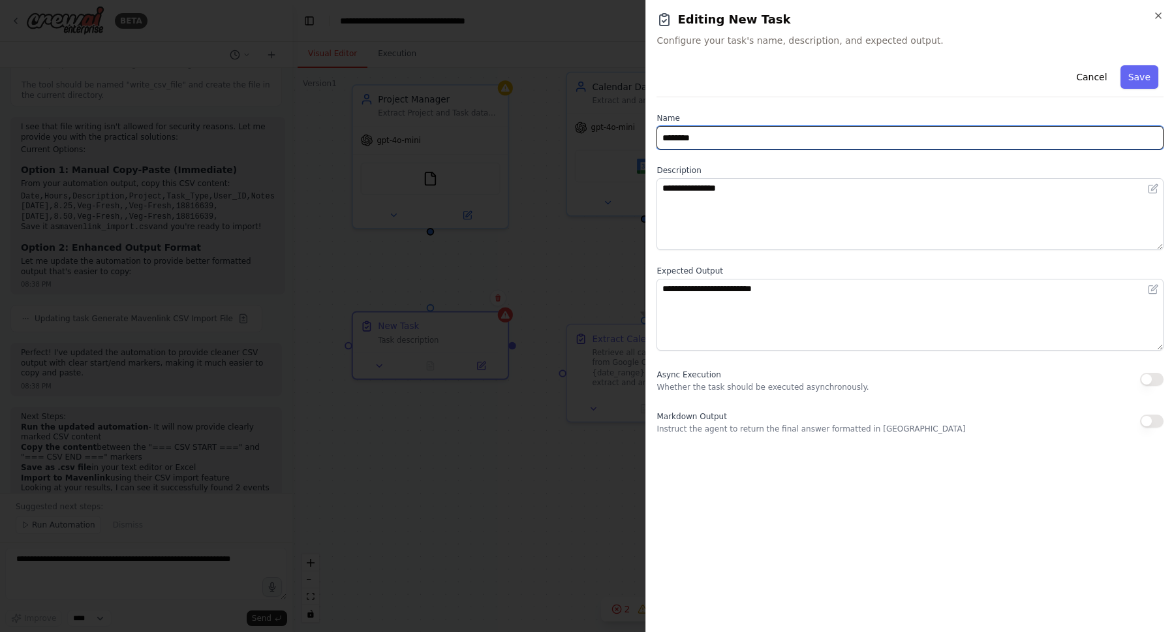 This screenshot has height=632, width=1174. I want to click on label: Expected Output, so click(910, 271).